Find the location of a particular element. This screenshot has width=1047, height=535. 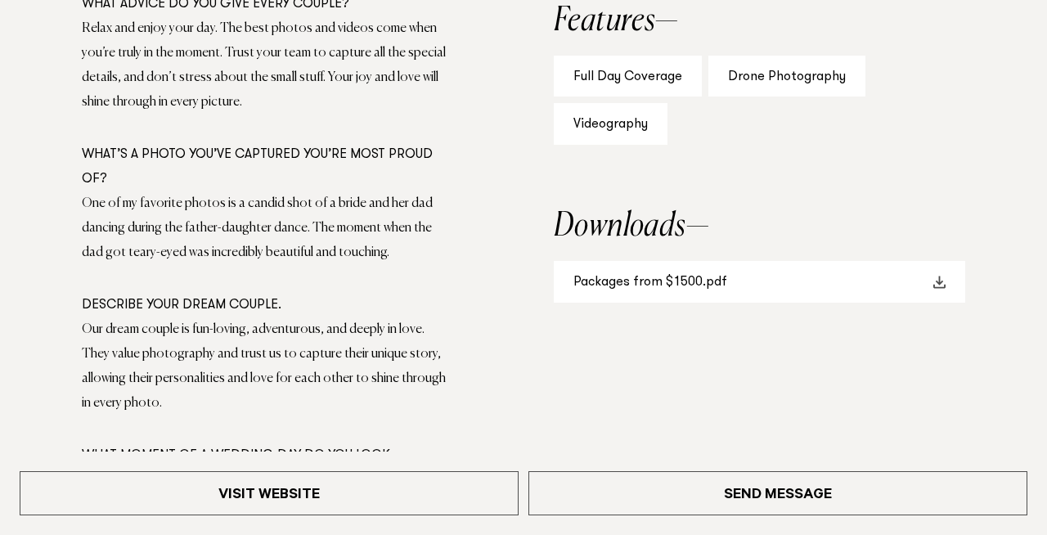

div: One of my favorite photos is a candid shot of a bride and her dad dancing during the father-daugh... is located at coordinates (265, 228).